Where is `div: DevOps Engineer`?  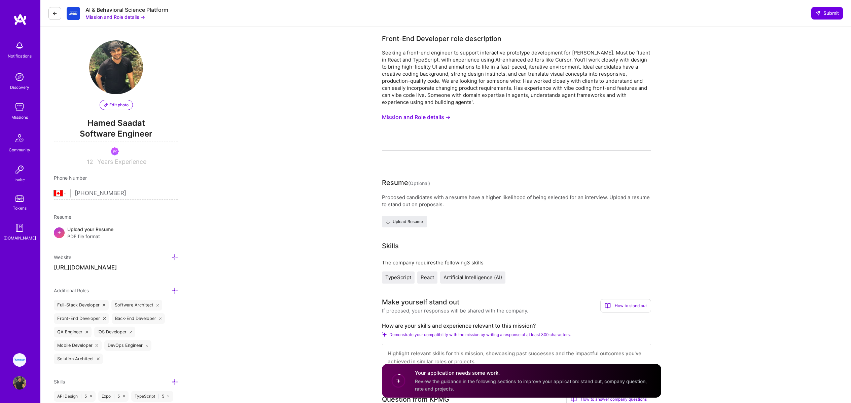
div: DevOps Engineer is located at coordinates (128, 346).